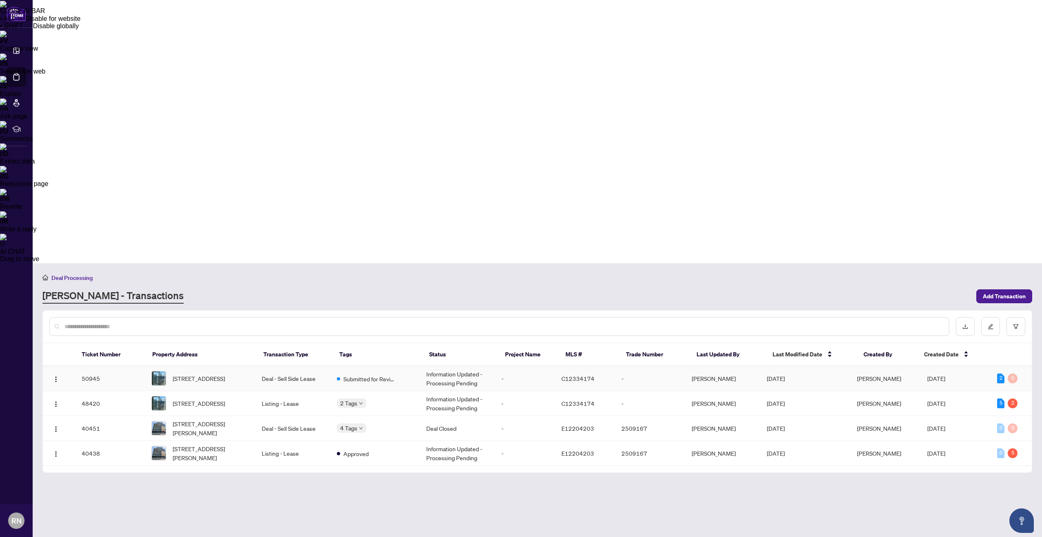 This screenshot has width=1042, height=537. What do you see at coordinates (295, 354) in the screenshot?
I see `th: Transaction Type` at bounding box center [295, 354].